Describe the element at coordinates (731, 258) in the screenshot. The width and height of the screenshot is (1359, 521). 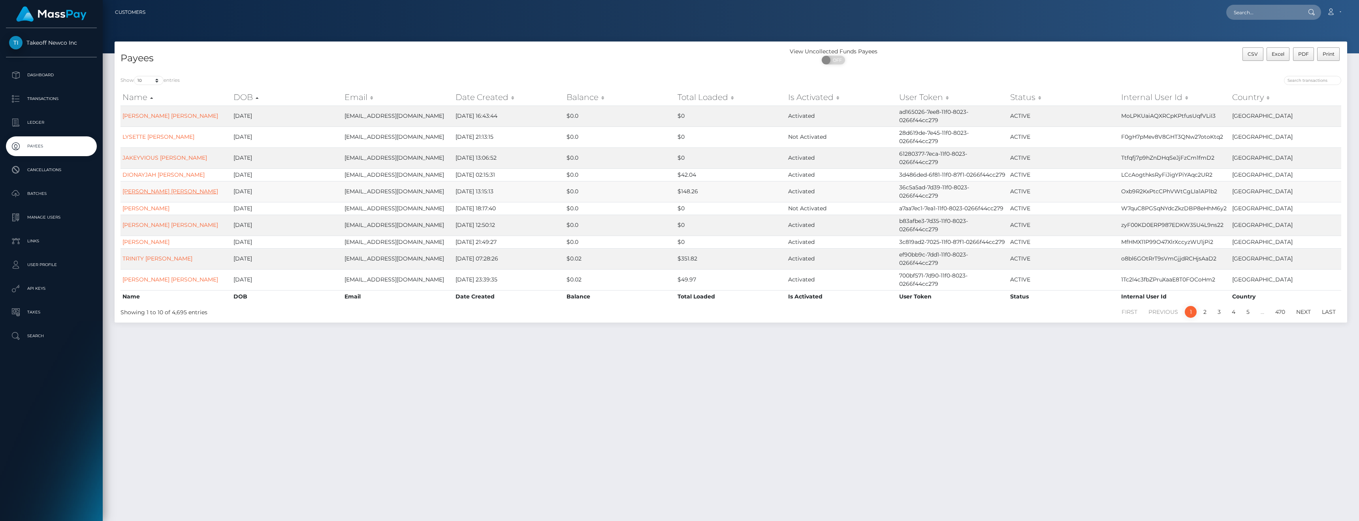
I see `td: $351.82` at that location.